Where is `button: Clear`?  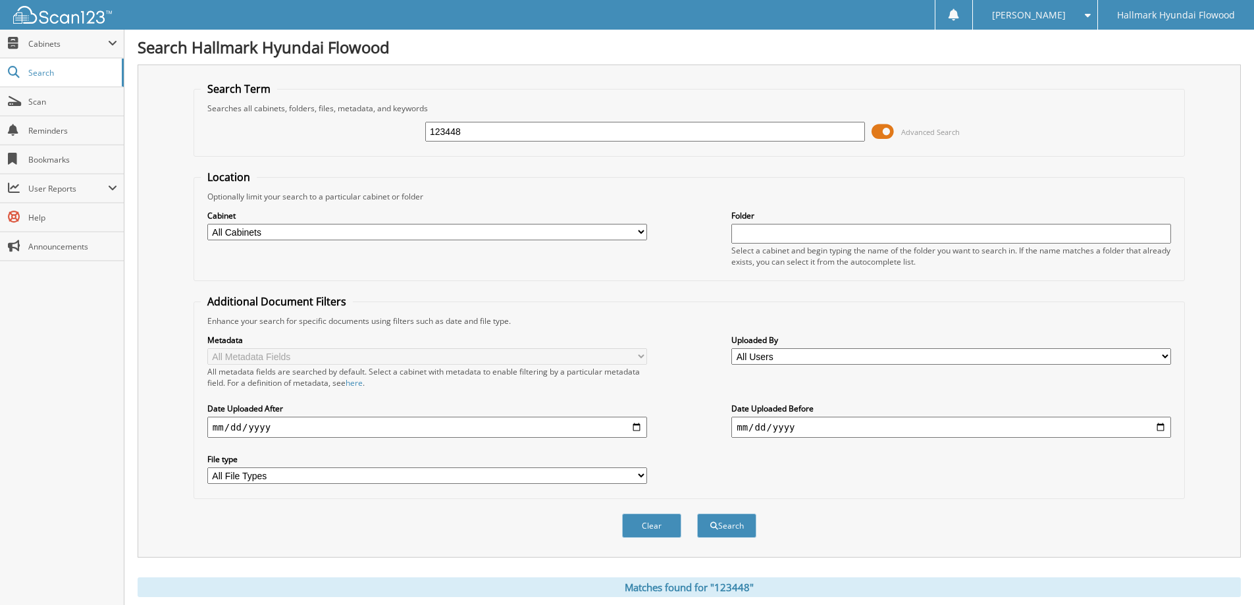 button: Clear is located at coordinates (652, 525).